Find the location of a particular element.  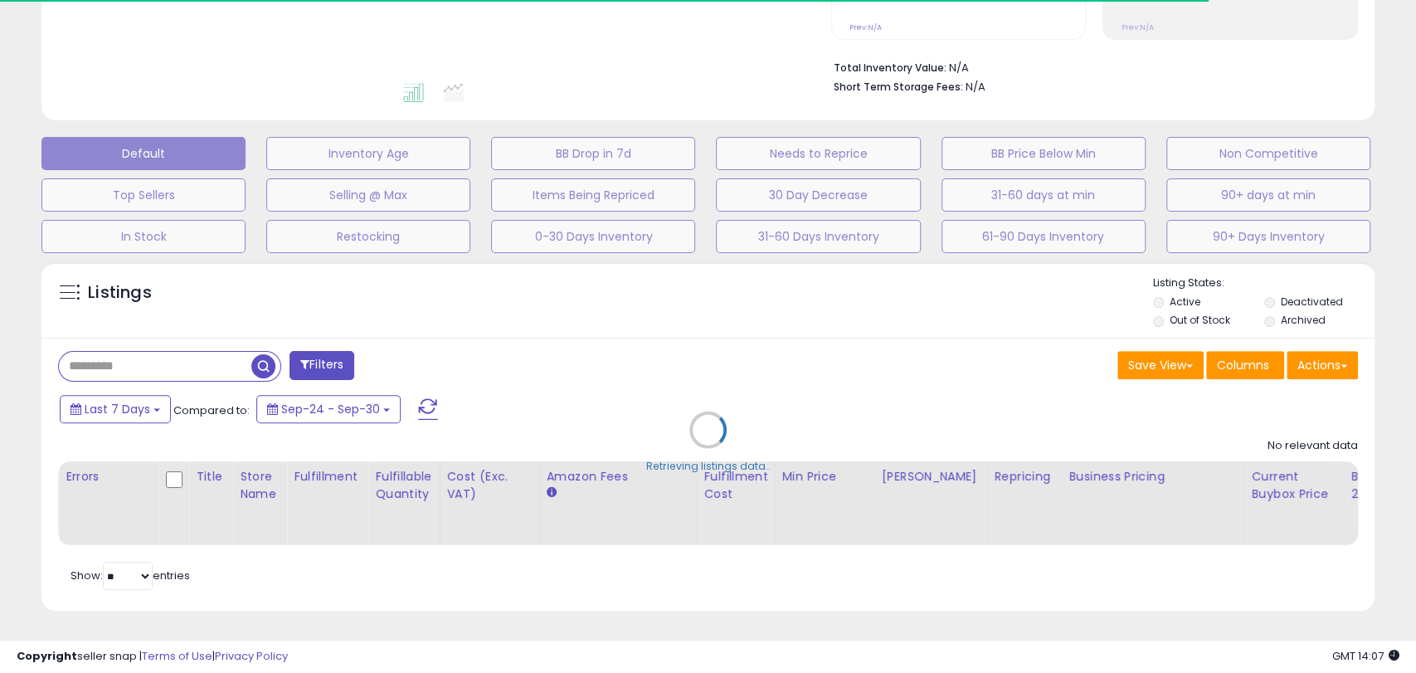

button: BB Price Below Min is located at coordinates (1044, 154).